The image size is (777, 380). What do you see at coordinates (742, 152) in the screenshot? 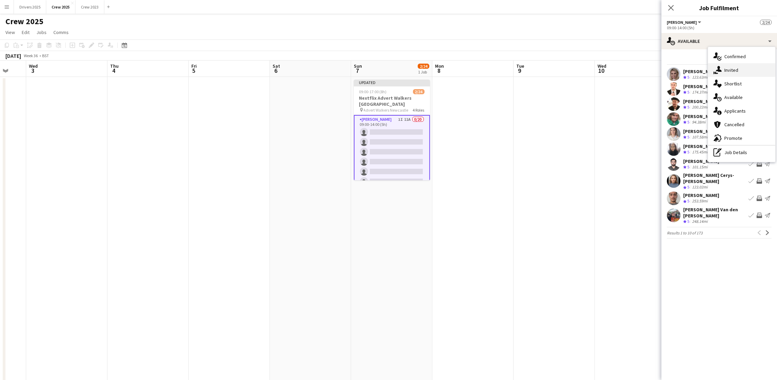
I see `div: Job Details` at bounding box center [742, 152].